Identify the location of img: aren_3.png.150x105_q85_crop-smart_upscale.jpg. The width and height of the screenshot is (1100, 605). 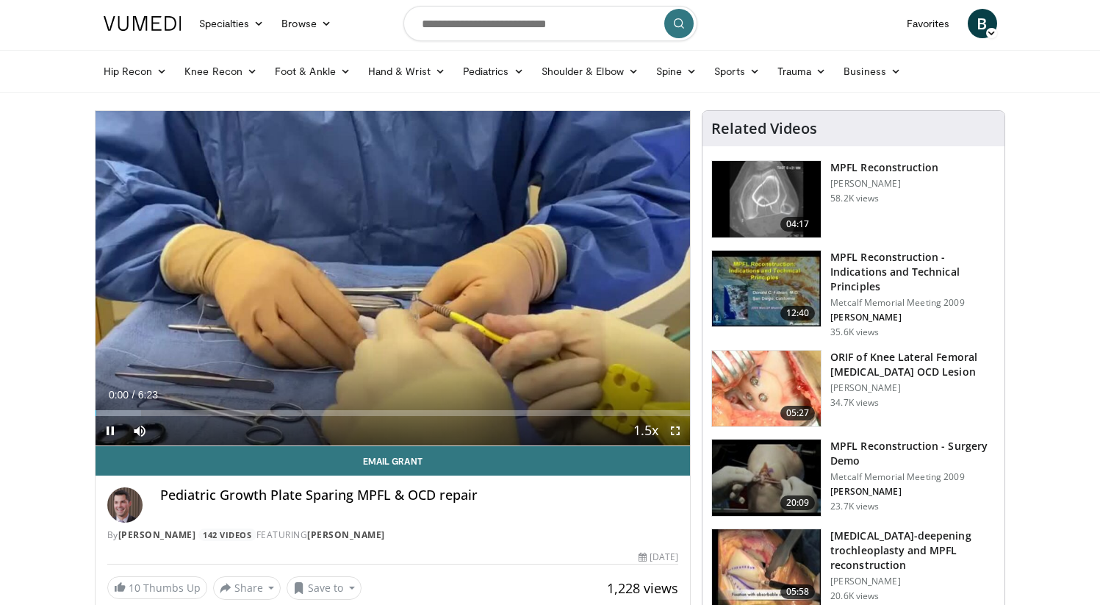
(766, 477).